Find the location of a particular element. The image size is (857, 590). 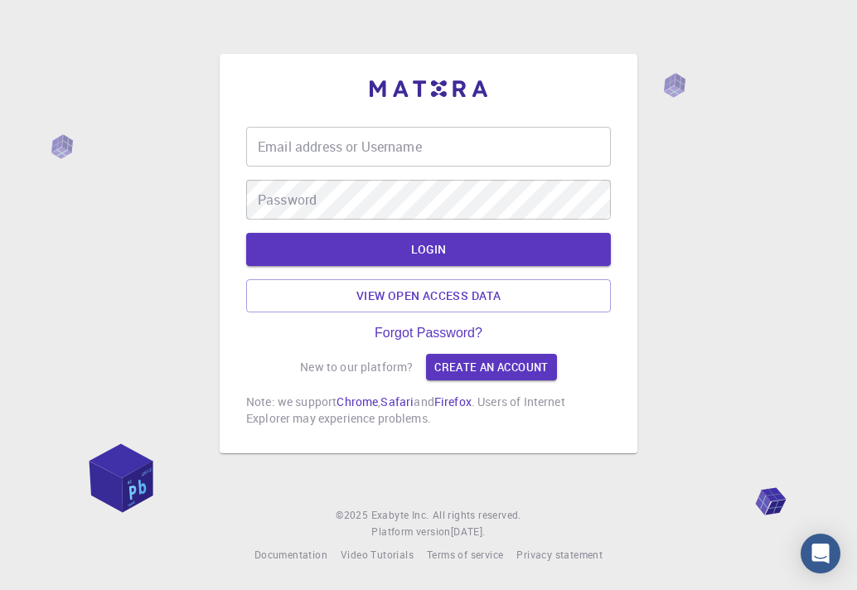

a: Chrome is located at coordinates (357, 401).